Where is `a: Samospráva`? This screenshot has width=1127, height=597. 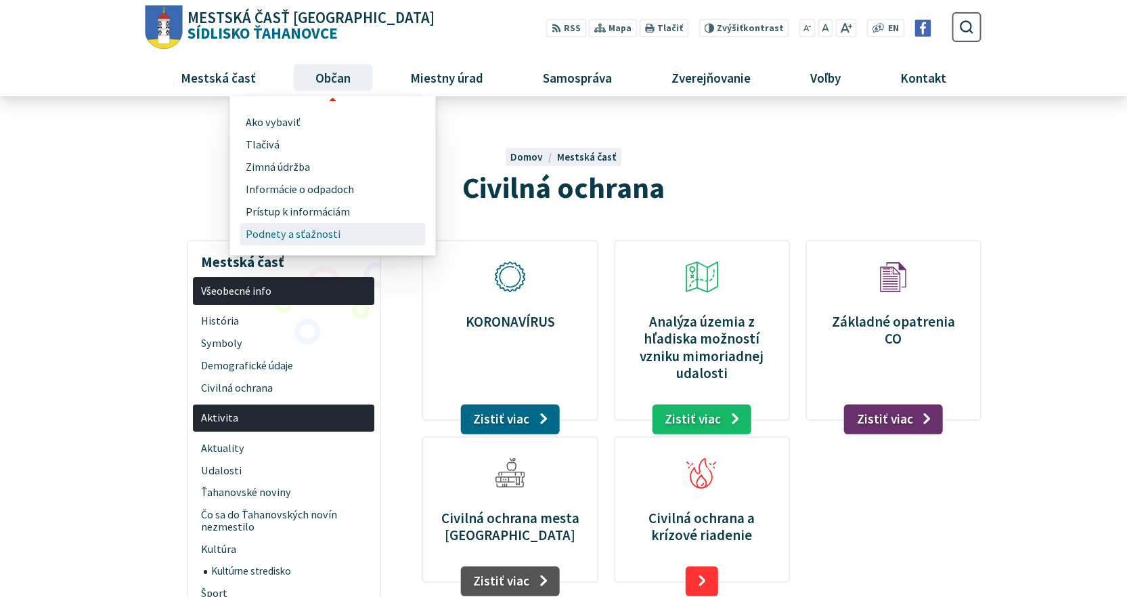 a: Samospráva is located at coordinates (578, 77).